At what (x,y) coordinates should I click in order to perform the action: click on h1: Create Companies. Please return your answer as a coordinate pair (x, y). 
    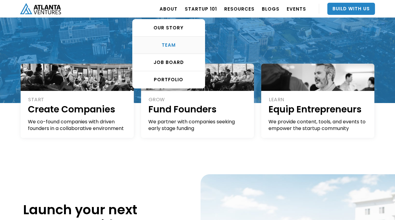
    Looking at the image, I should click on (77, 109).